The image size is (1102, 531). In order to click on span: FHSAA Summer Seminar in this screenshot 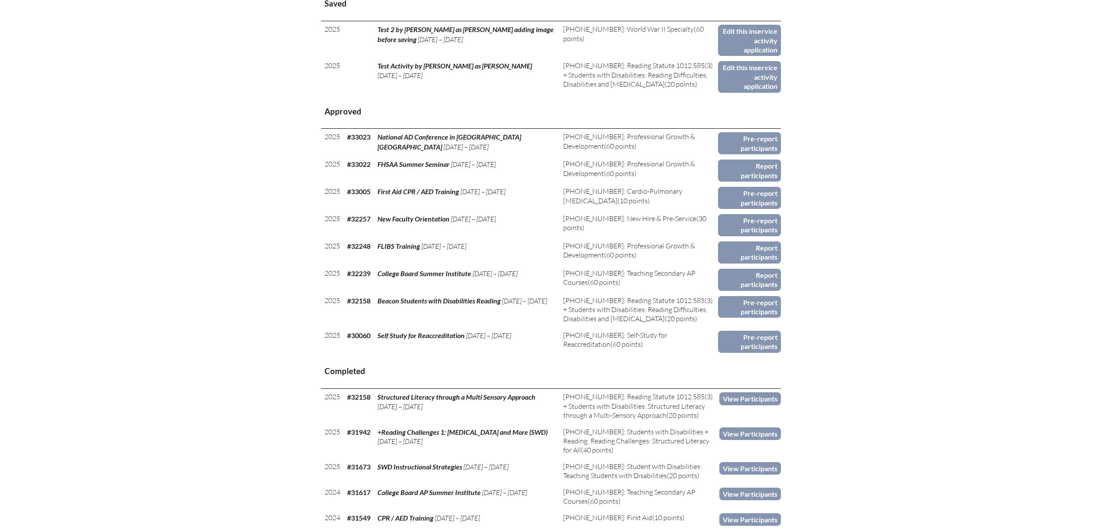, I will do `click(413, 164)`.